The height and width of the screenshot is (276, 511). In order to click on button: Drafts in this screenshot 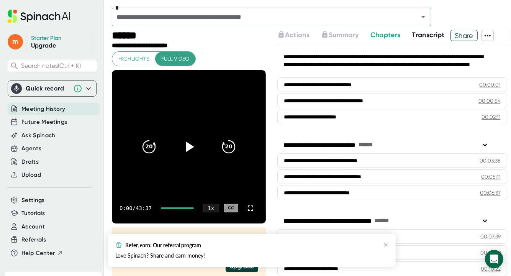, I will do `click(30, 162)`.